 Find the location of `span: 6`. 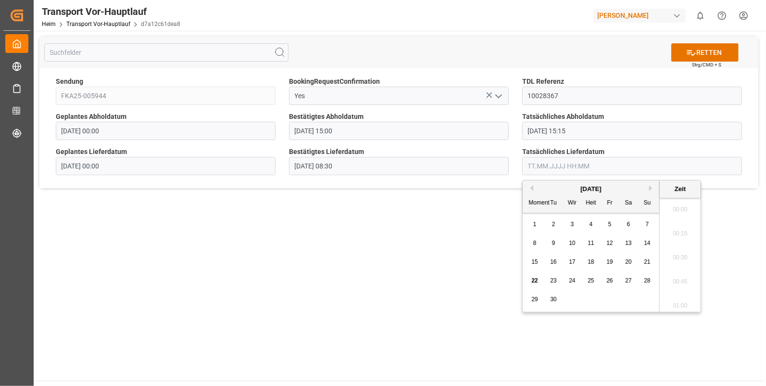

span: 6 is located at coordinates (629, 224).